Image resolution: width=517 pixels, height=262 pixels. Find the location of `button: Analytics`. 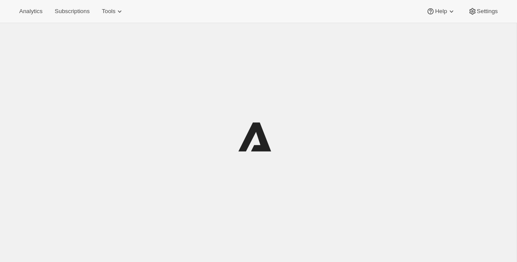

button: Analytics is located at coordinates (31, 11).